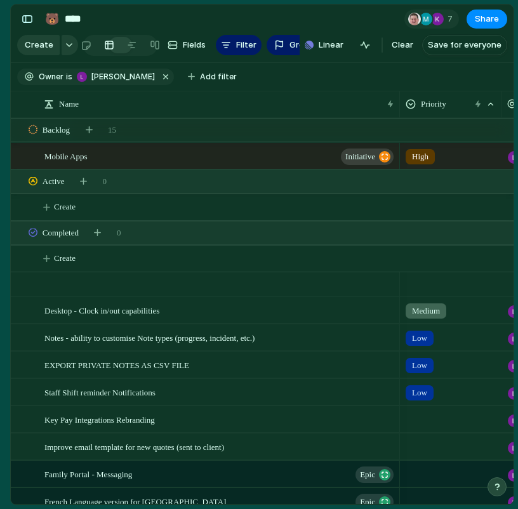  Describe the element at coordinates (487, 19) in the screenshot. I see `span: Share` at that location.